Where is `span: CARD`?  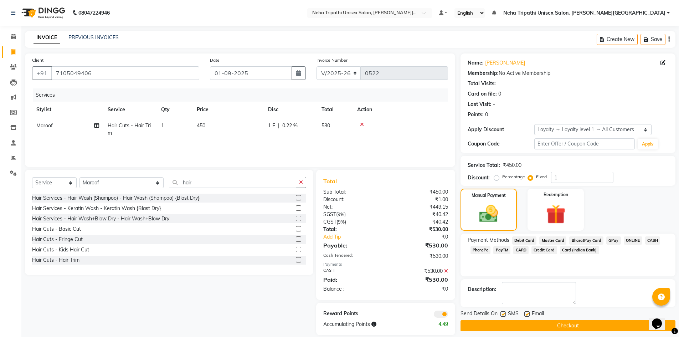 span: CARD is located at coordinates (521, 250).